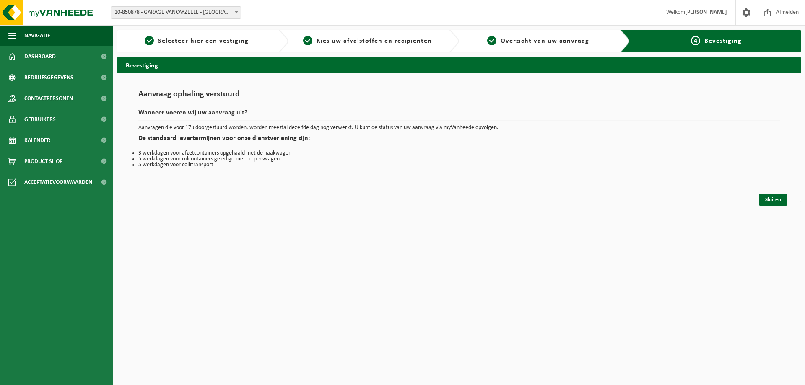 This screenshot has width=805, height=385. Describe the element at coordinates (492, 41) in the screenshot. I see `span: 3` at that location.